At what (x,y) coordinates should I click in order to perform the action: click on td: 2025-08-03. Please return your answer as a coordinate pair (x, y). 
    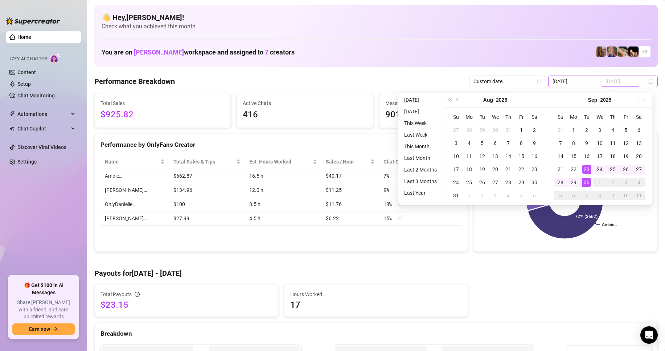
    Looking at the image, I should click on (456, 143).